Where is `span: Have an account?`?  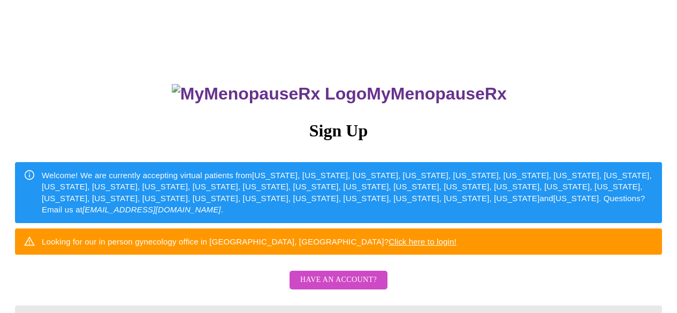 span: Have an account? is located at coordinates (338, 280).